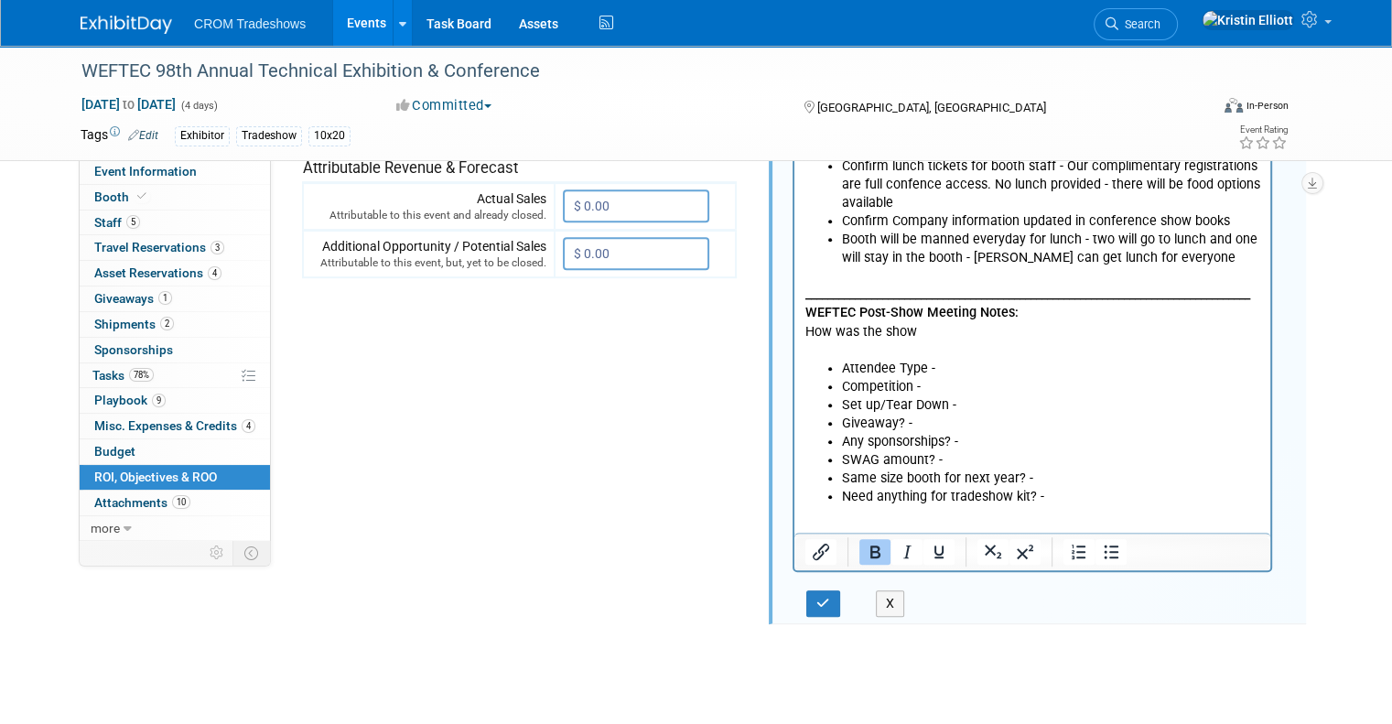 The image size is (1392, 724). I want to click on span: 3, so click(217, 247).